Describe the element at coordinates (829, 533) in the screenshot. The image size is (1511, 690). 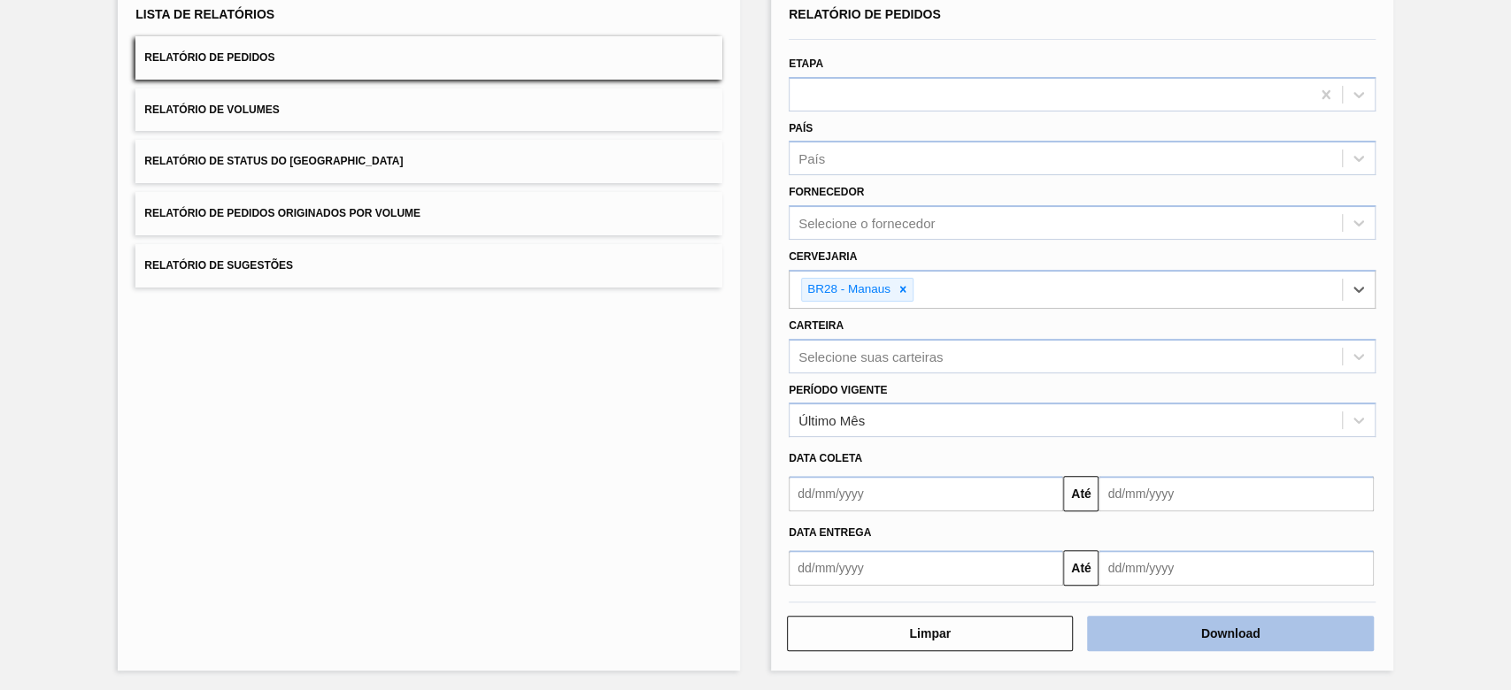
I see `span: Data entrega` at that location.